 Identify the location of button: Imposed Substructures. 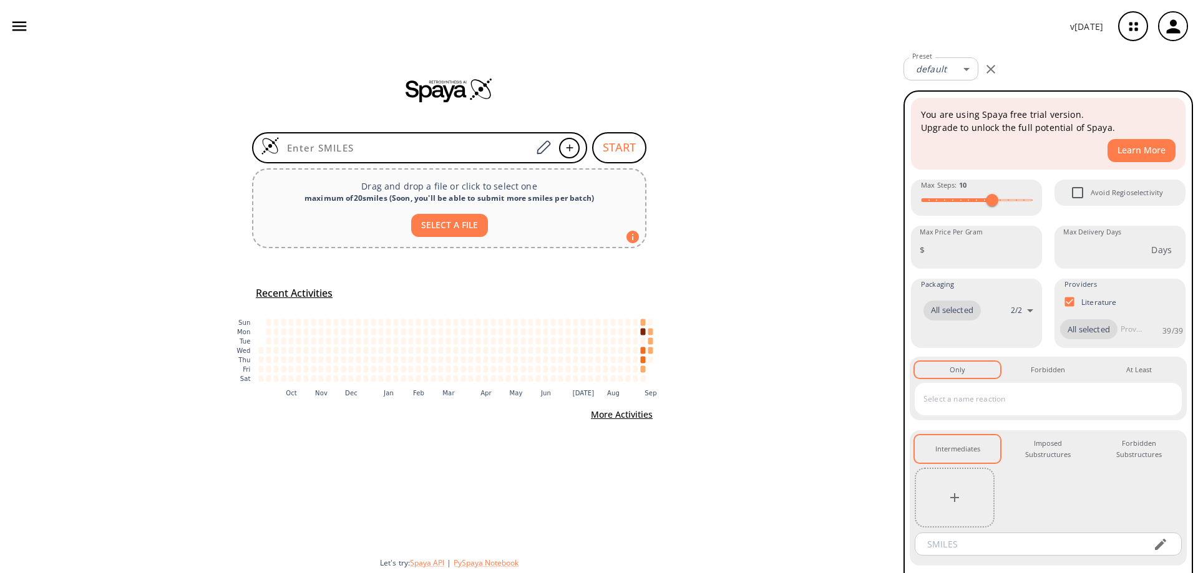
(1048, 449).